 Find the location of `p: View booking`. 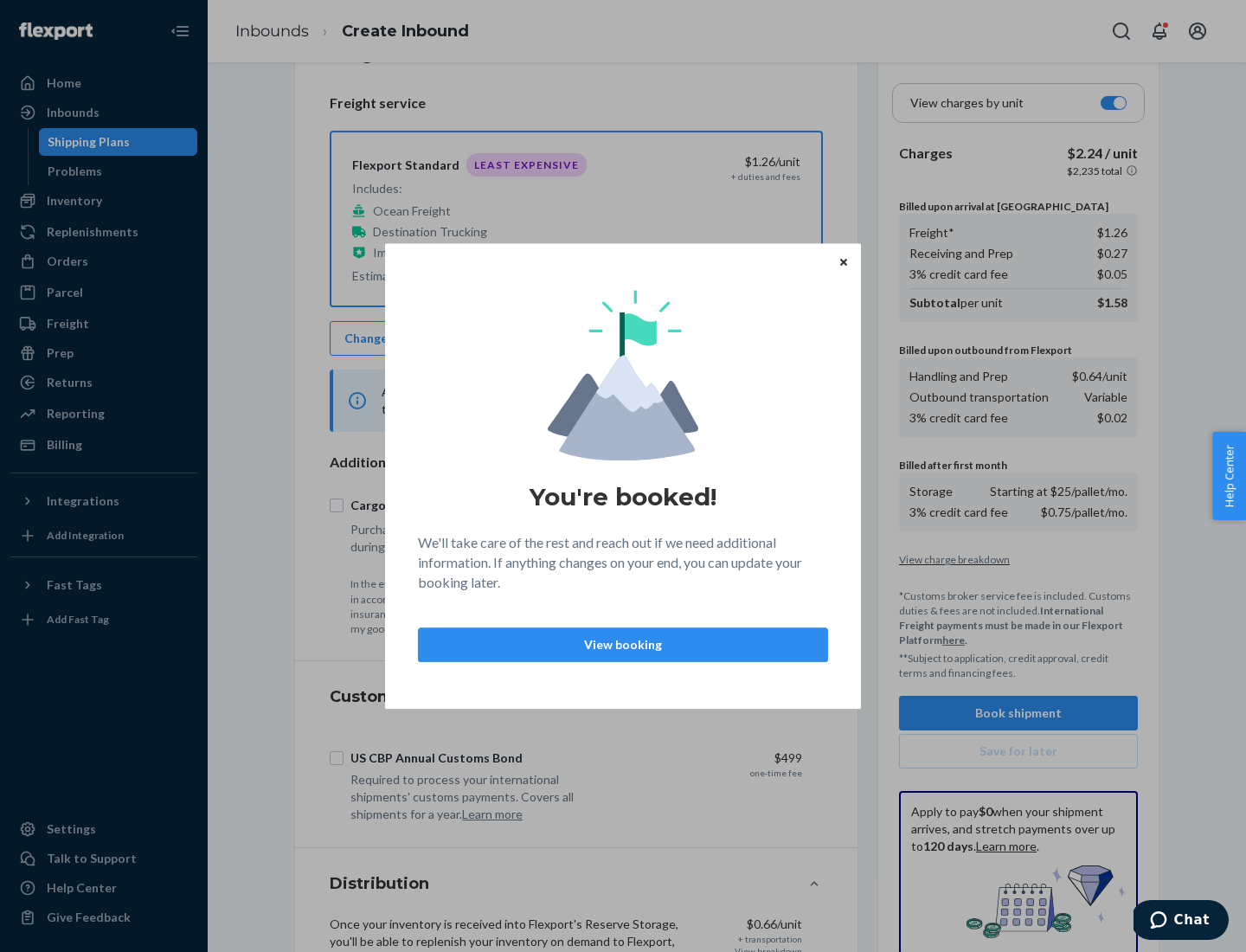

p: View booking is located at coordinates (623, 645).